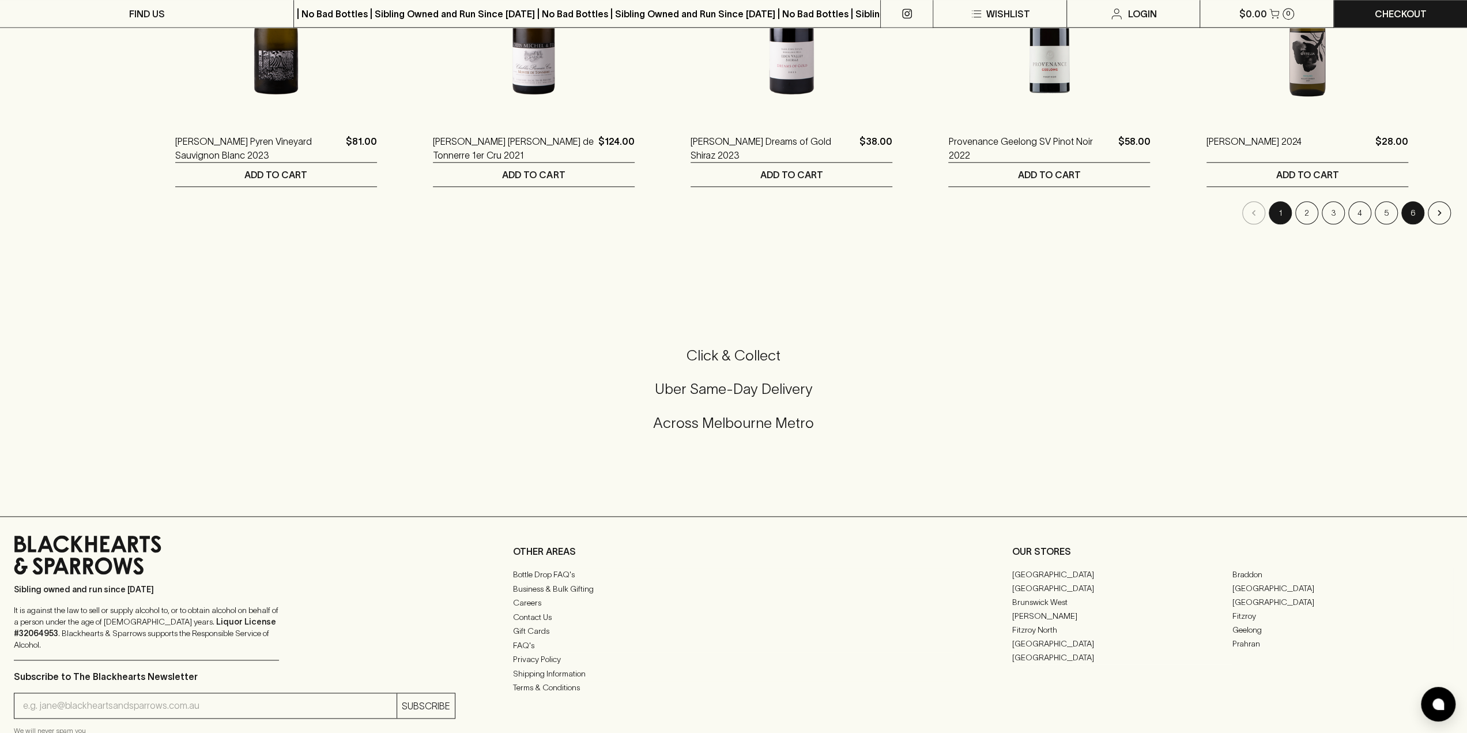 This screenshot has width=1467, height=733. I want to click on p: OUR STORES, so click(1233, 551).